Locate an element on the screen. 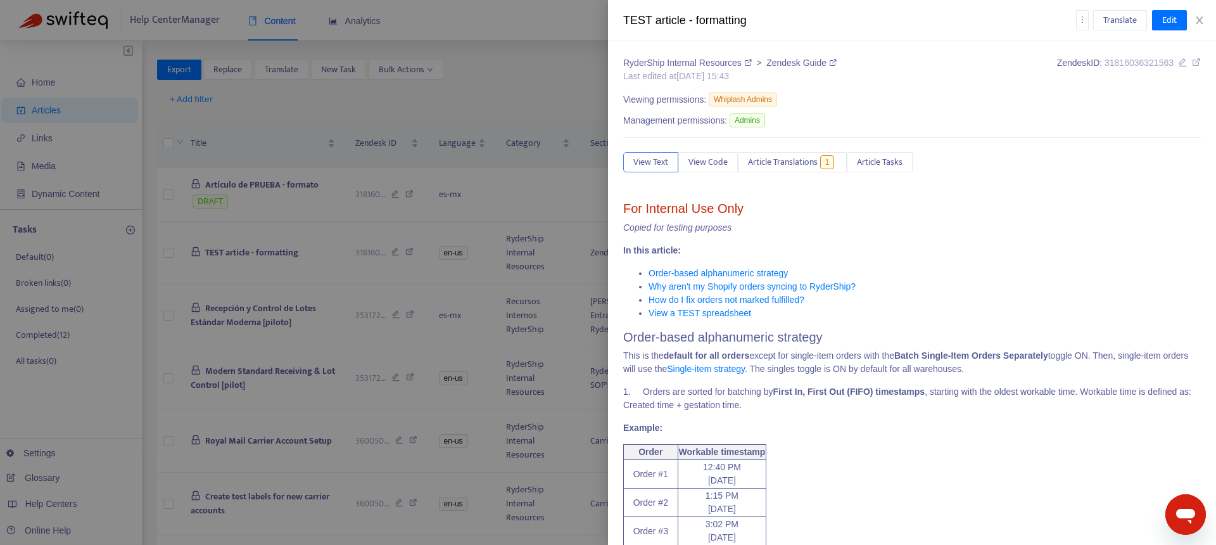 The width and height of the screenshot is (1216, 545). span: 1 is located at coordinates (827, 162).